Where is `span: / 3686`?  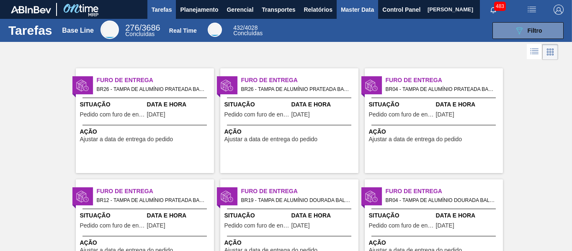
span: / 3686 is located at coordinates (142, 28).